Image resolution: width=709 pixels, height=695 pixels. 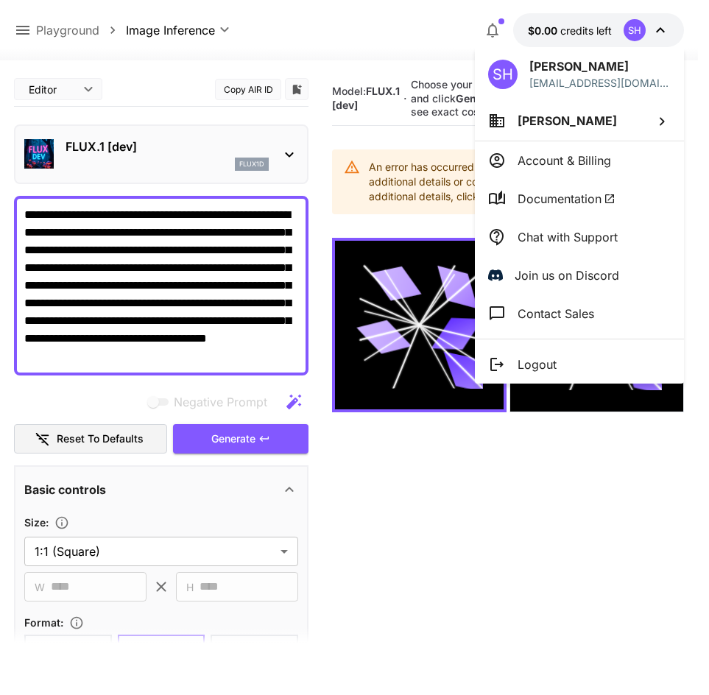 I want to click on span: Documentation, so click(x=566, y=199).